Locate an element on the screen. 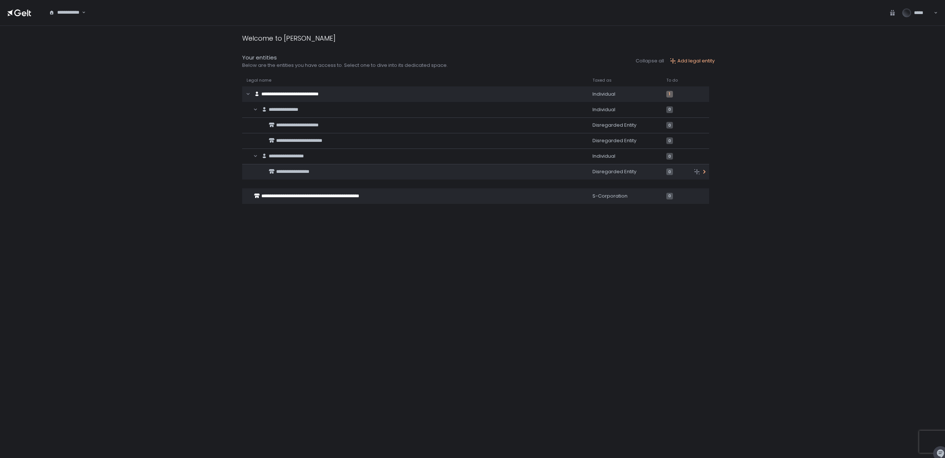 This screenshot has height=458, width=945. span: 1 is located at coordinates (670, 94).